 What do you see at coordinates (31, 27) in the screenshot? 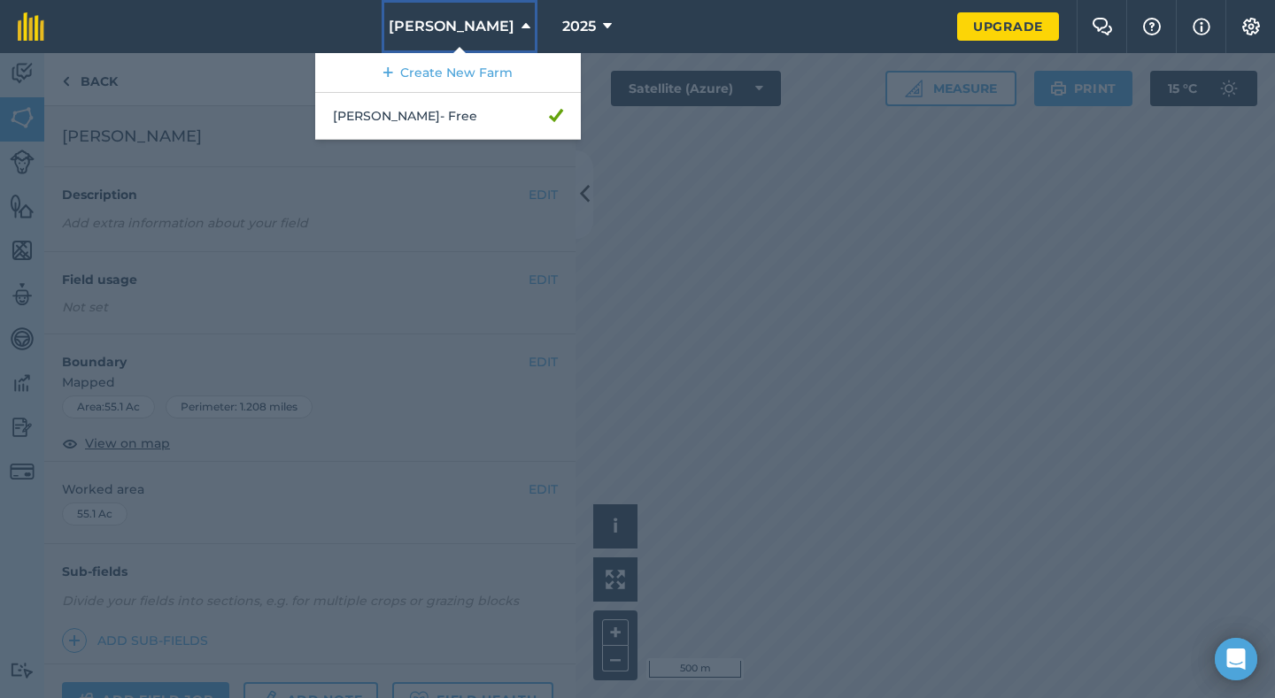
I see `img: fieldmargin Logo` at bounding box center [31, 27].